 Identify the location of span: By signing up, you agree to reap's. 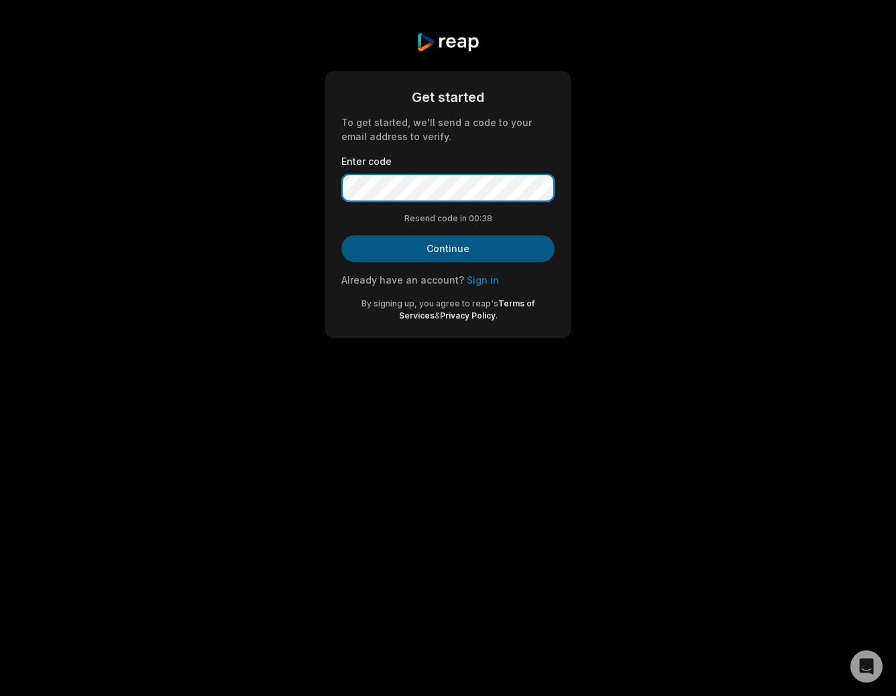
(430, 303).